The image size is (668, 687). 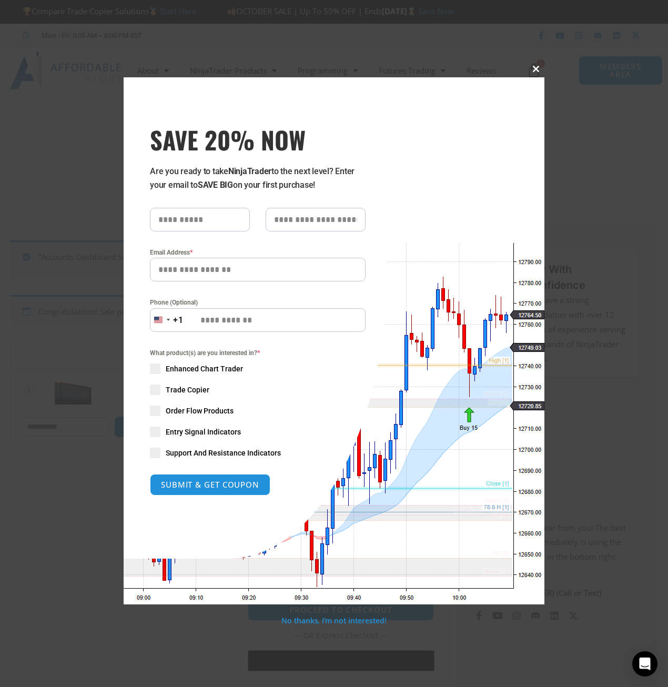 What do you see at coordinates (258, 432) in the screenshot?
I see `label: Entry Signal Indicators` at bounding box center [258, 432].